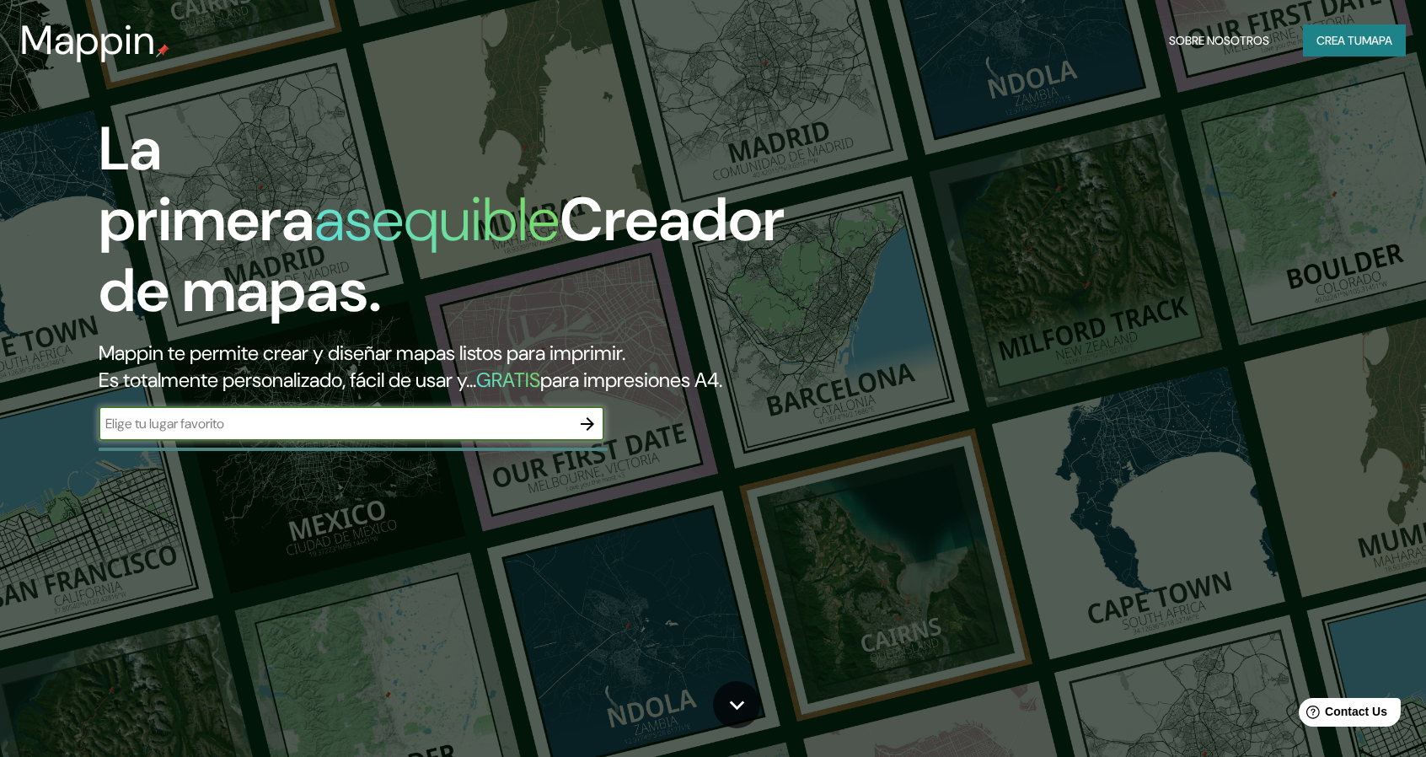 This screenshot has width=1426, height=757. What do you see at coordinates (1377, 40) in the screenshot?
I see `font: mapa` at bounding box center [1377, 40].